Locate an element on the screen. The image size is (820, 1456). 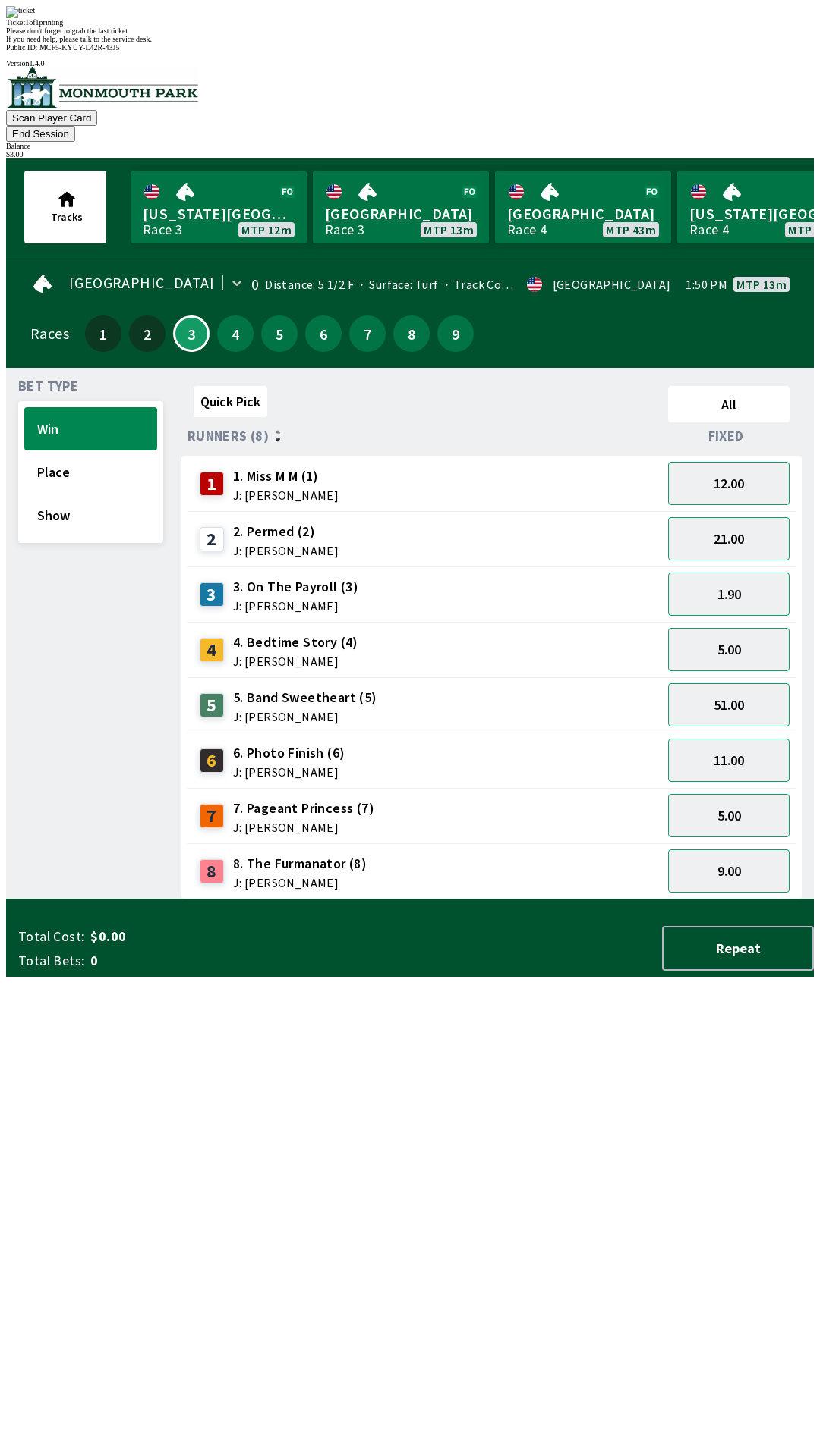
button: 2 is located at coordinates (148, 334).